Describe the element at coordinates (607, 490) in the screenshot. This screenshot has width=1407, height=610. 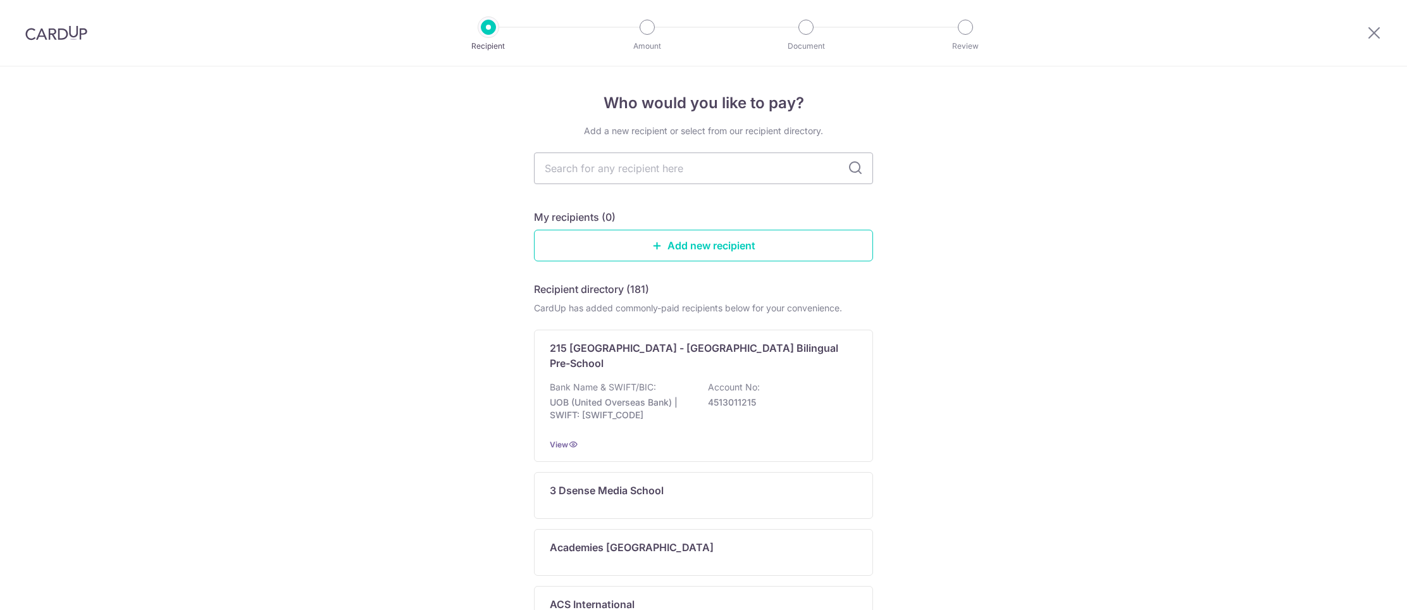
I see `p: 3 Dsense Media School` at that location.